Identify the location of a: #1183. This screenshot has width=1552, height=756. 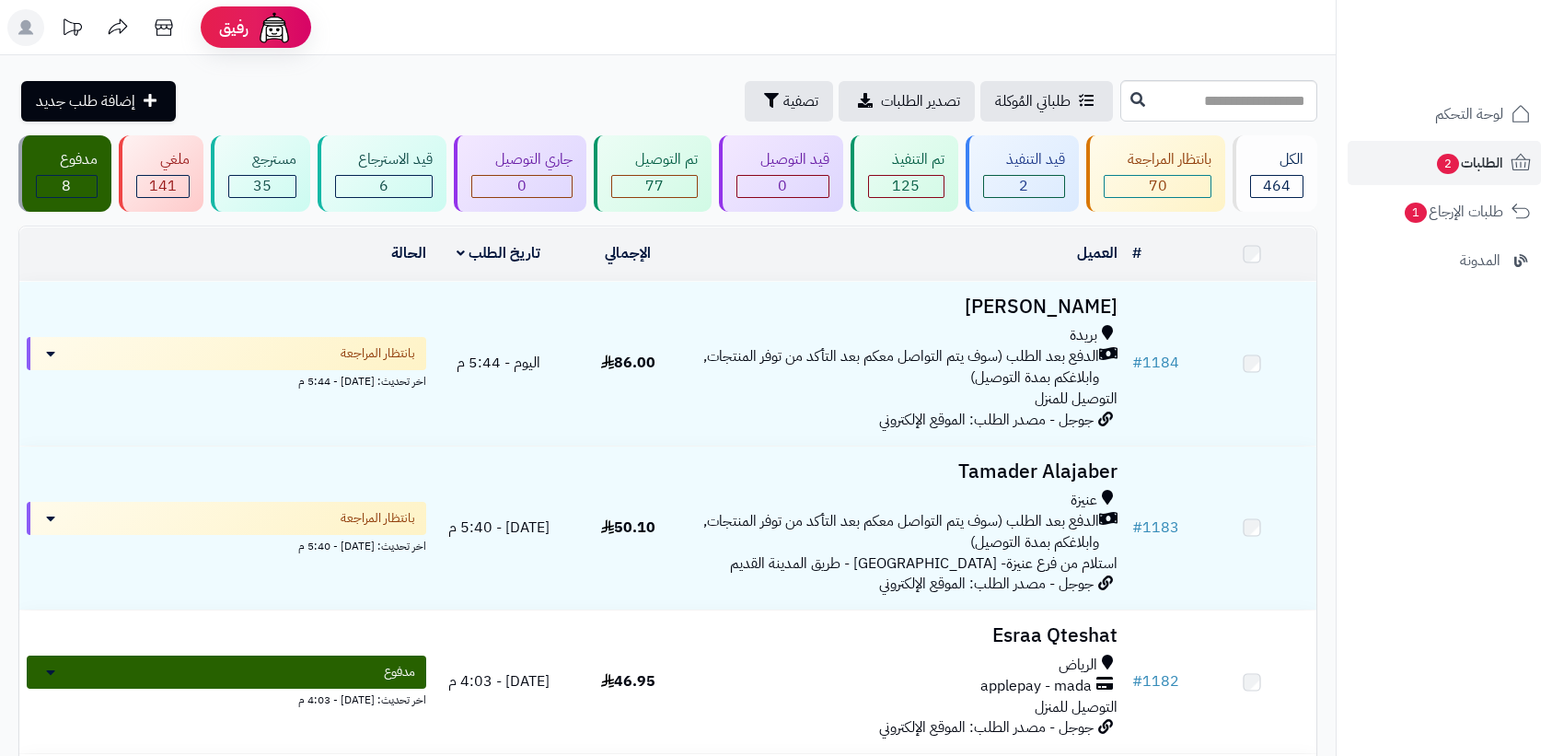
(1156, 528).